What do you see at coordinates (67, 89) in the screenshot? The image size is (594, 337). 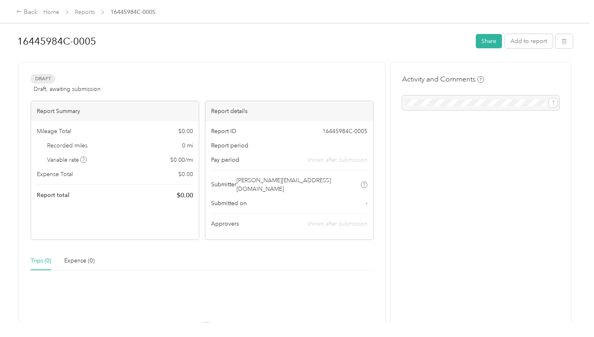 I see `span: Draft, awaiting submission` at bounding box center [67, 89].